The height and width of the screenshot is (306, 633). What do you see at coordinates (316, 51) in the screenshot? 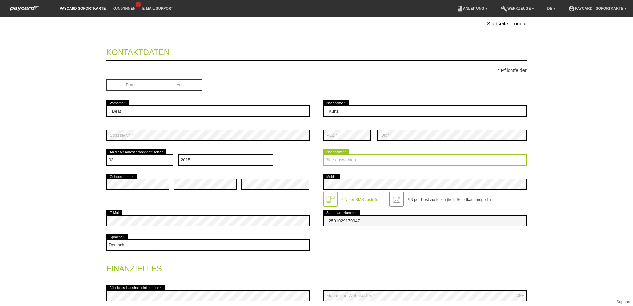
I see `legend: Kontaktdaten` at bounding box center [316, 51].